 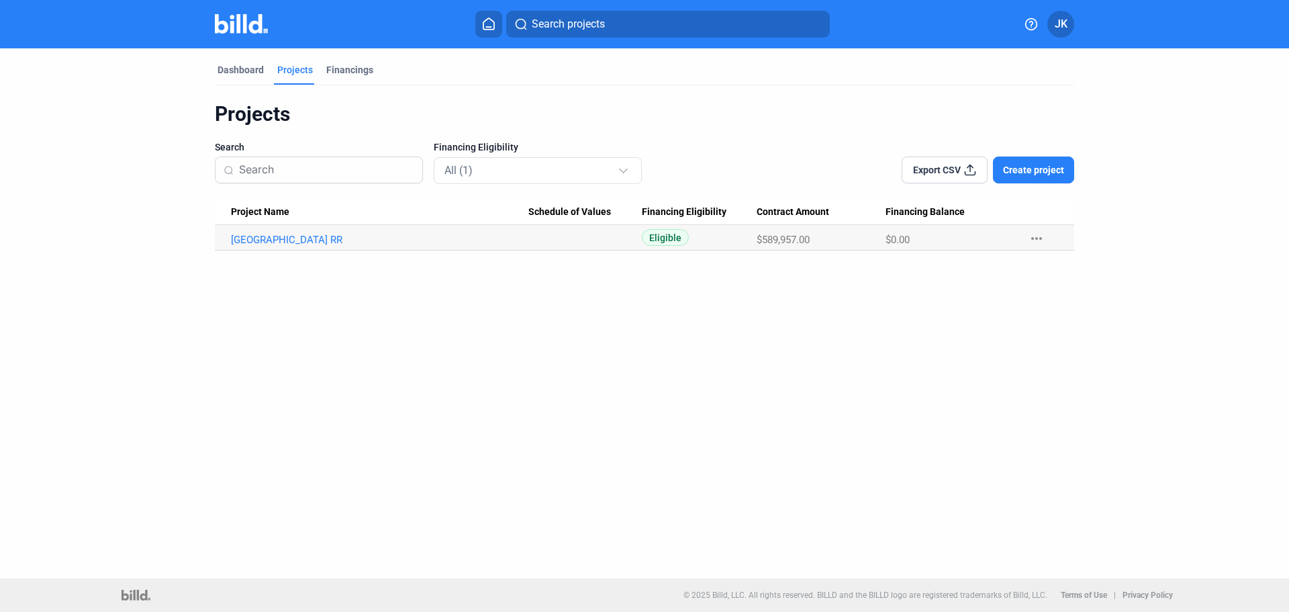 I want to click on span: Contract Amount, so click(x=793, y=212).